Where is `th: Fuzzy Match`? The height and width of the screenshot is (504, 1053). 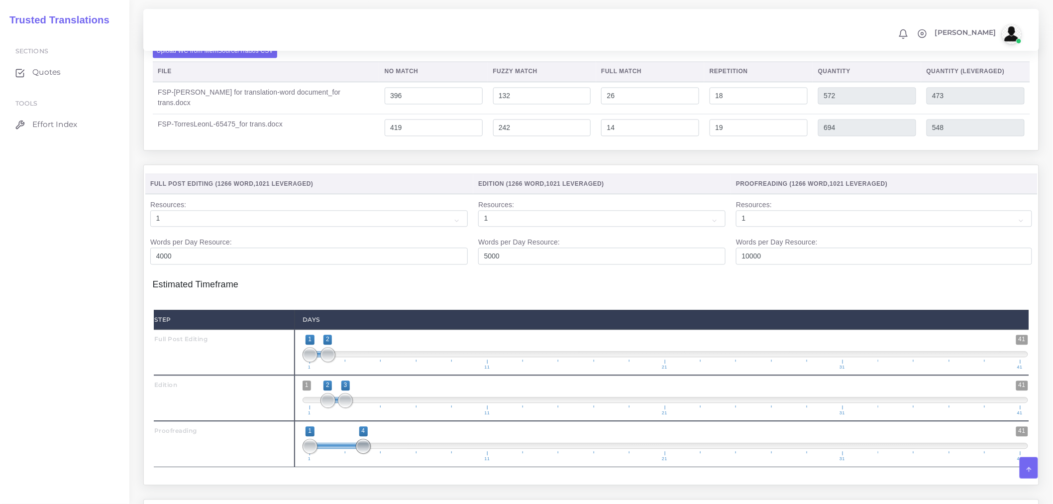 th: Fuzzy Match is located at coordinates (542, 72).